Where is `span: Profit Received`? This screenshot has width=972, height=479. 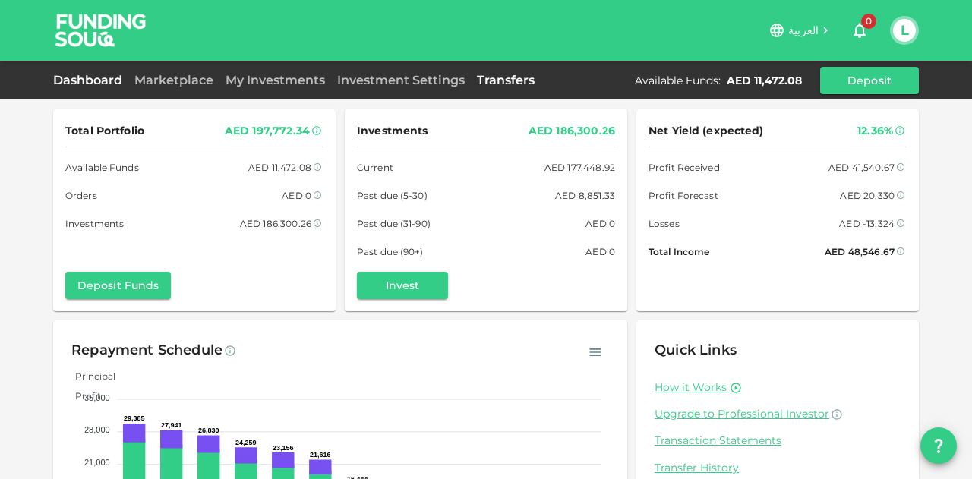
span: Profit Received is located at coordinates (684, 167).